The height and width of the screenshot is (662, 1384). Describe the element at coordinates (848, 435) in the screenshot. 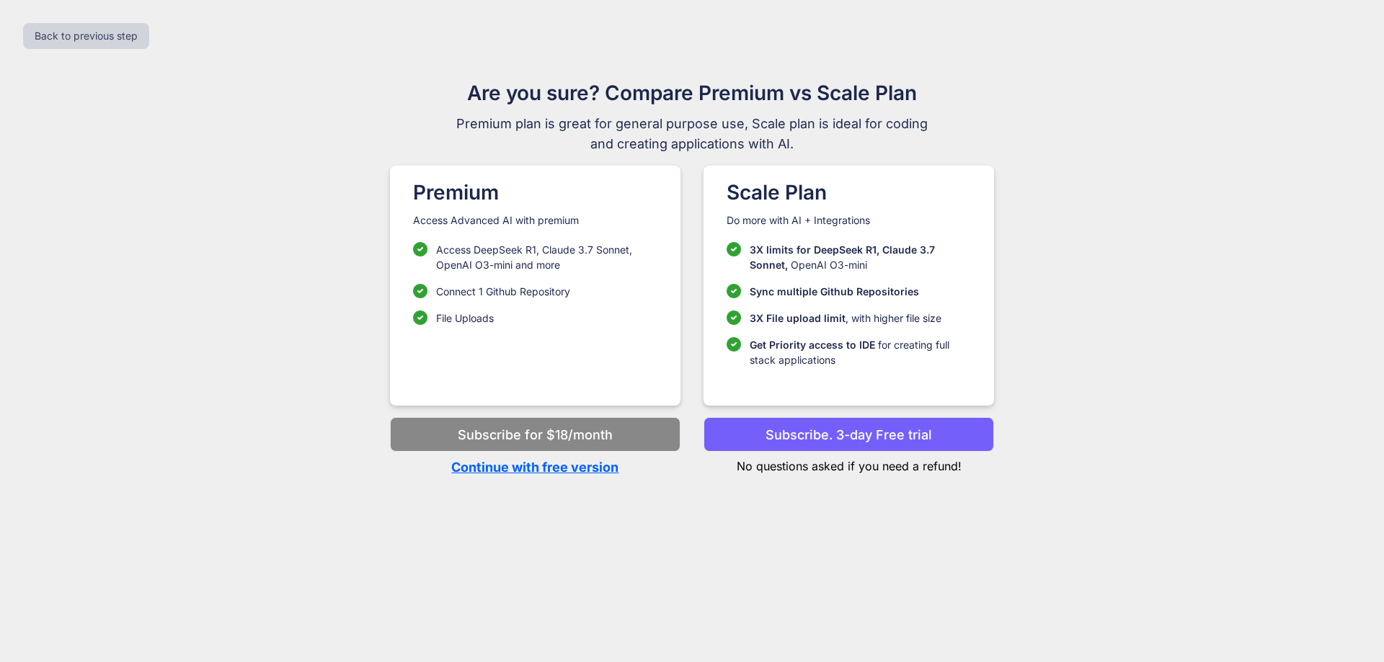

I see `button: Subscribe. 3-day Free trial` at that location.